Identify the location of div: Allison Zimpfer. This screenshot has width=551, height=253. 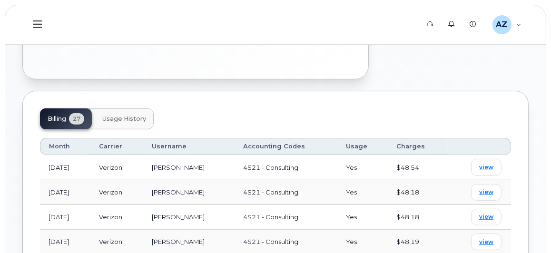
(507, 25).